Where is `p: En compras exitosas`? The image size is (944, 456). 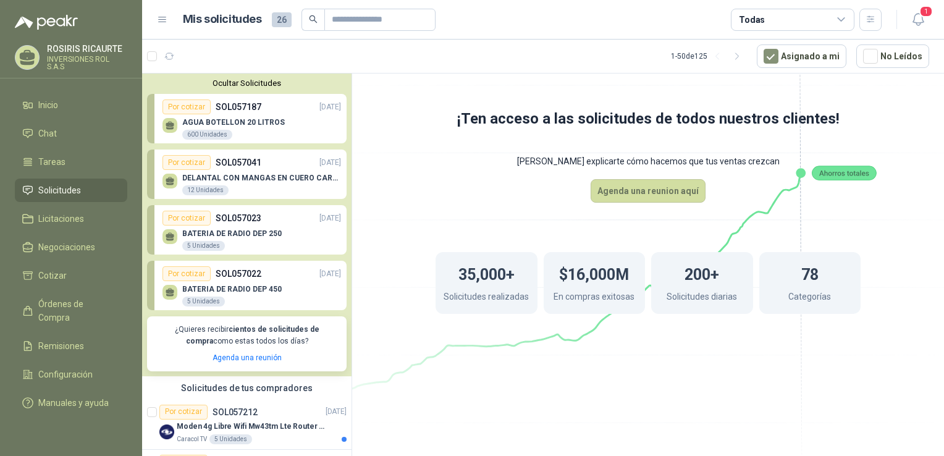
p: En compras exitosas is located at coordinates (594, 298).